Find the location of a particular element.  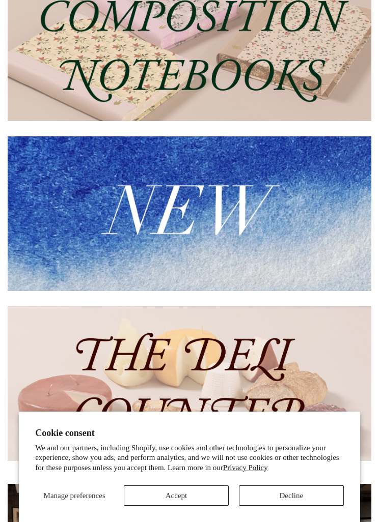

a: The Deli Counter is located at coordinates (189, 384).